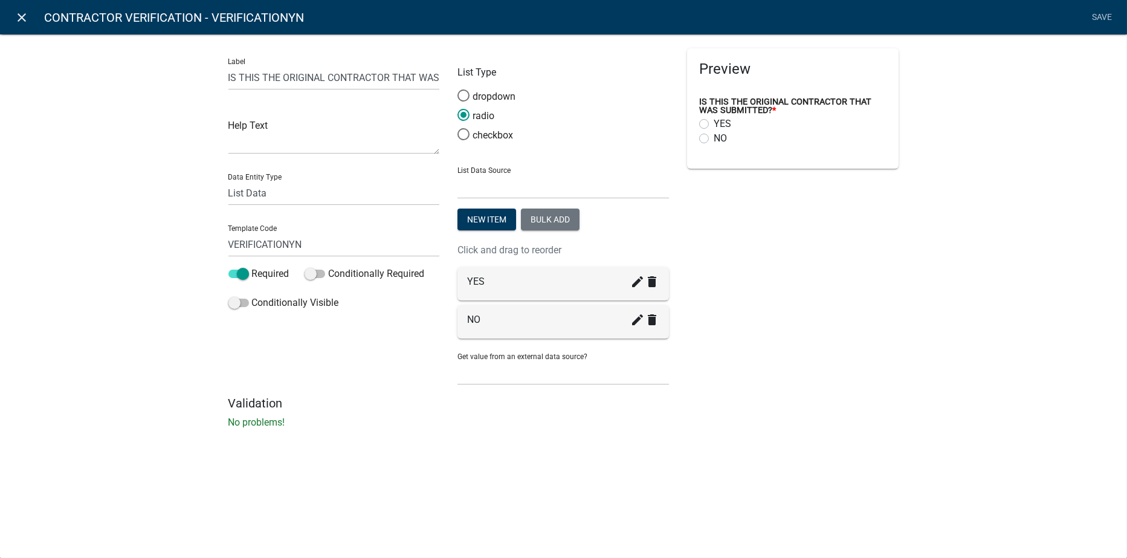  What do you see at coordinates (259, 274) in the screenshot?
I see `label: Required` at bounding box center [259, 274].